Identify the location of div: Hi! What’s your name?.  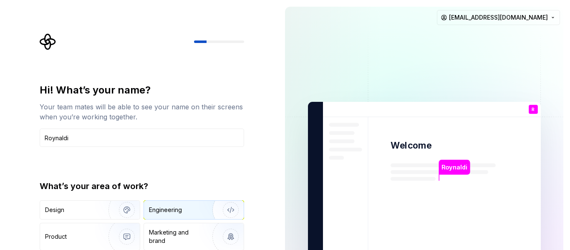
(142, 90).